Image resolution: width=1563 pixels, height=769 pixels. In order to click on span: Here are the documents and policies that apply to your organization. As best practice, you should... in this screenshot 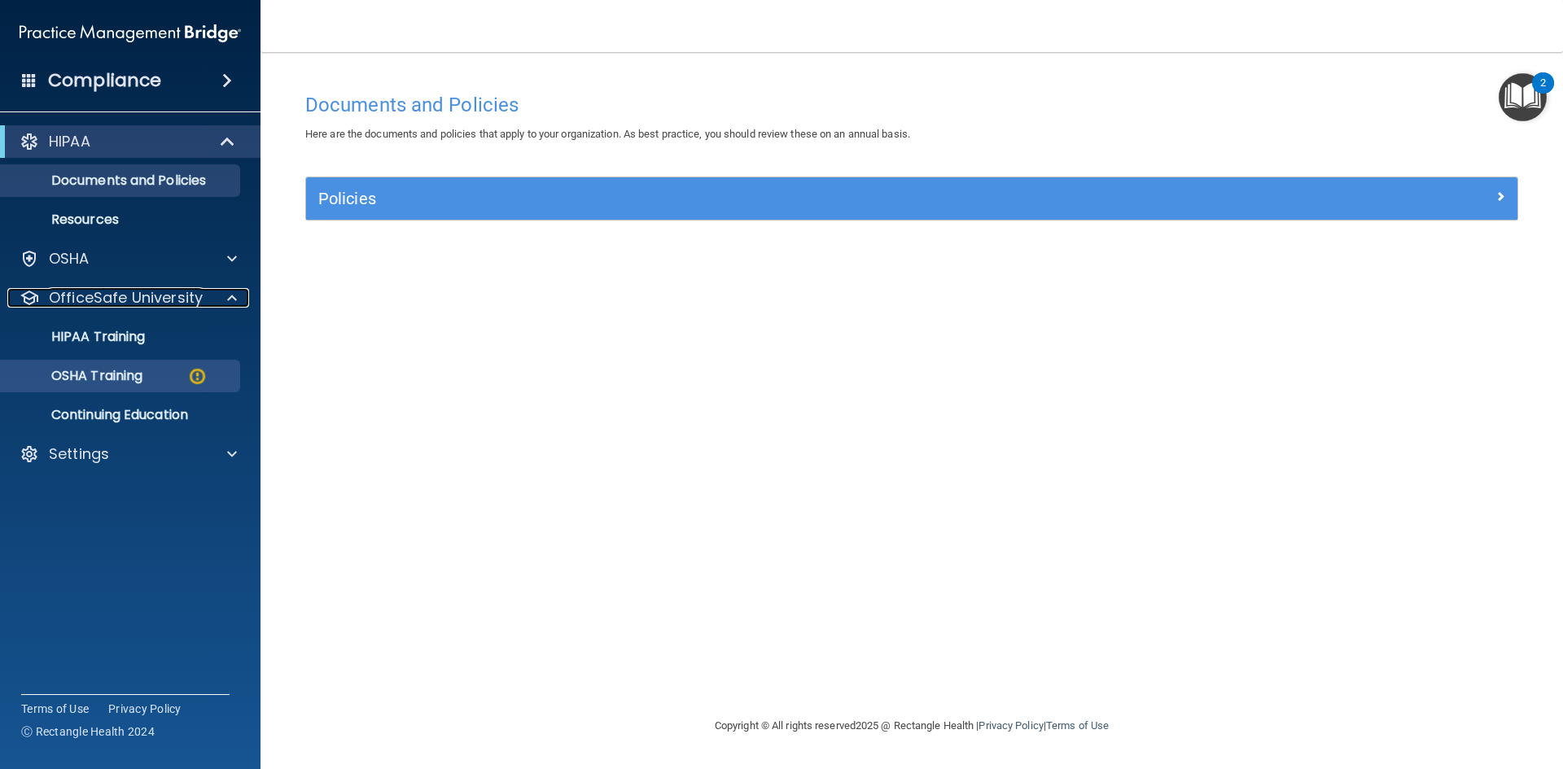, I will do `click(607, 134)`.